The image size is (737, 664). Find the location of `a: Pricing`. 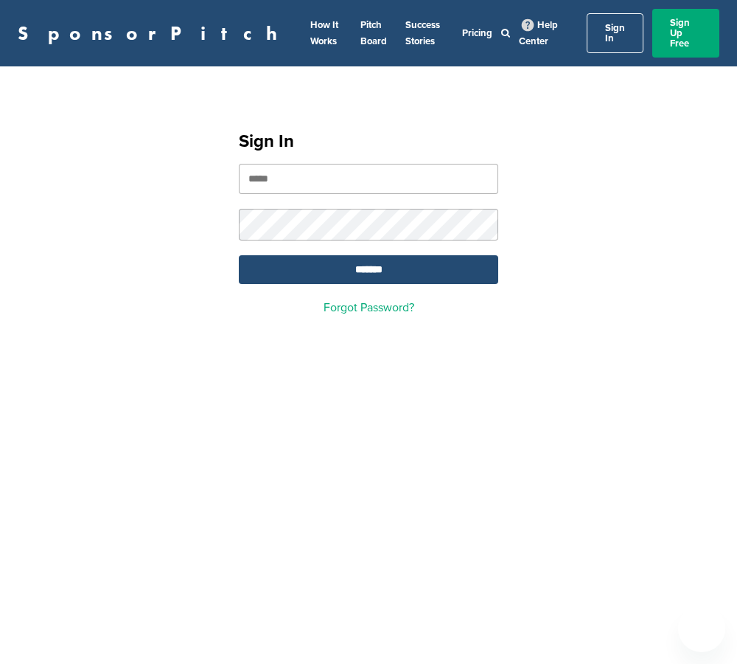

a: Pricing is located at coordinates (477, 33).